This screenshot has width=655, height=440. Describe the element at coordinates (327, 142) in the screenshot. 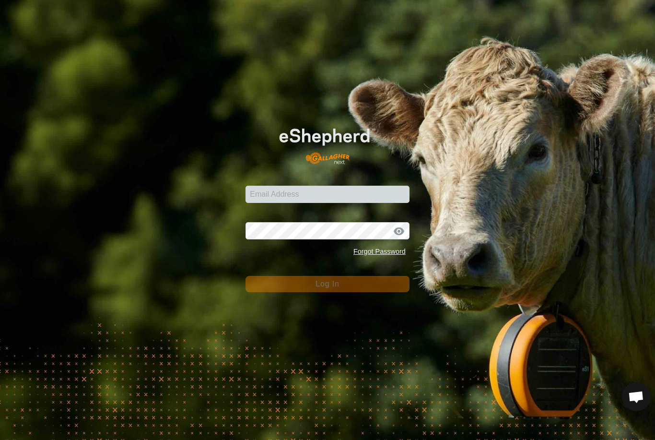

I see `img: E-shepherd Logo` at that location.